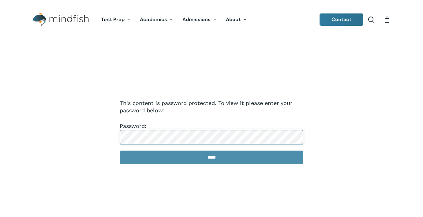 The height and width of the screenshot is (217, 423). I want to click on a: Contact, so click(342, 20).